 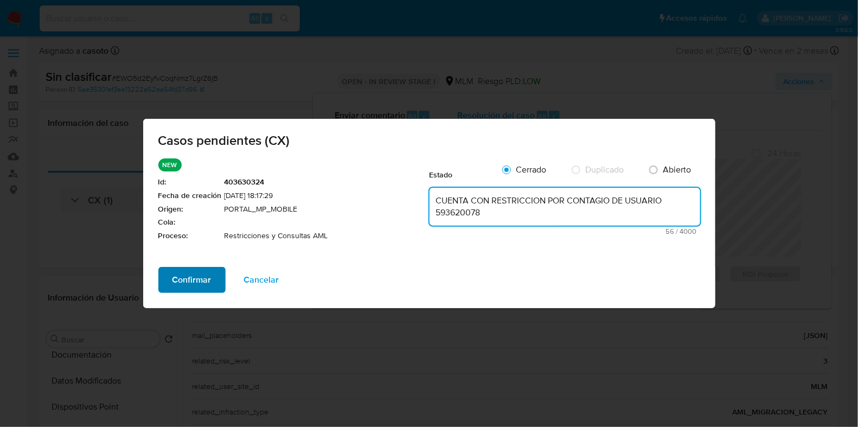 I want to click on span: Abierto, so click(x=678, y=169).